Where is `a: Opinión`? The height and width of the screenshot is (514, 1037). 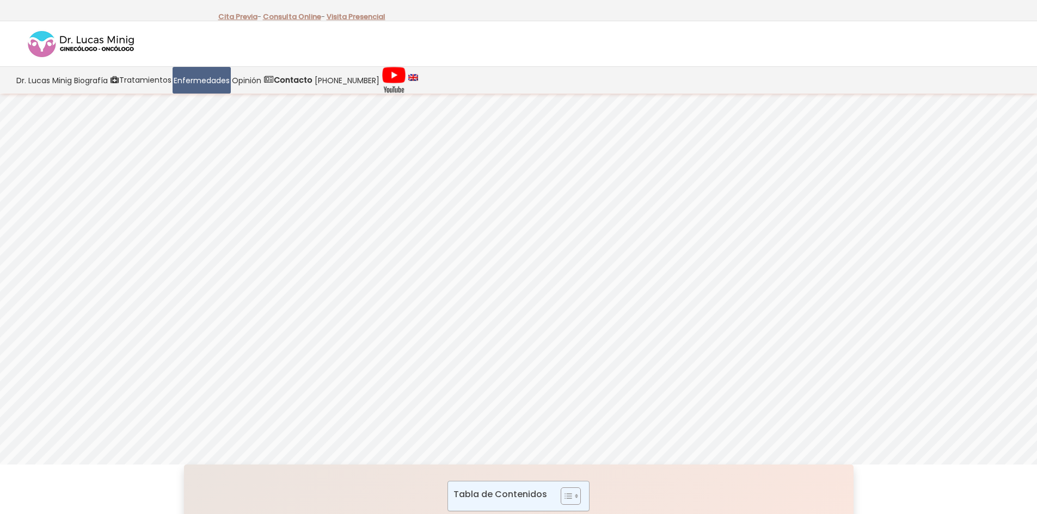
a: Opinión is located at coordinates (247, 80).